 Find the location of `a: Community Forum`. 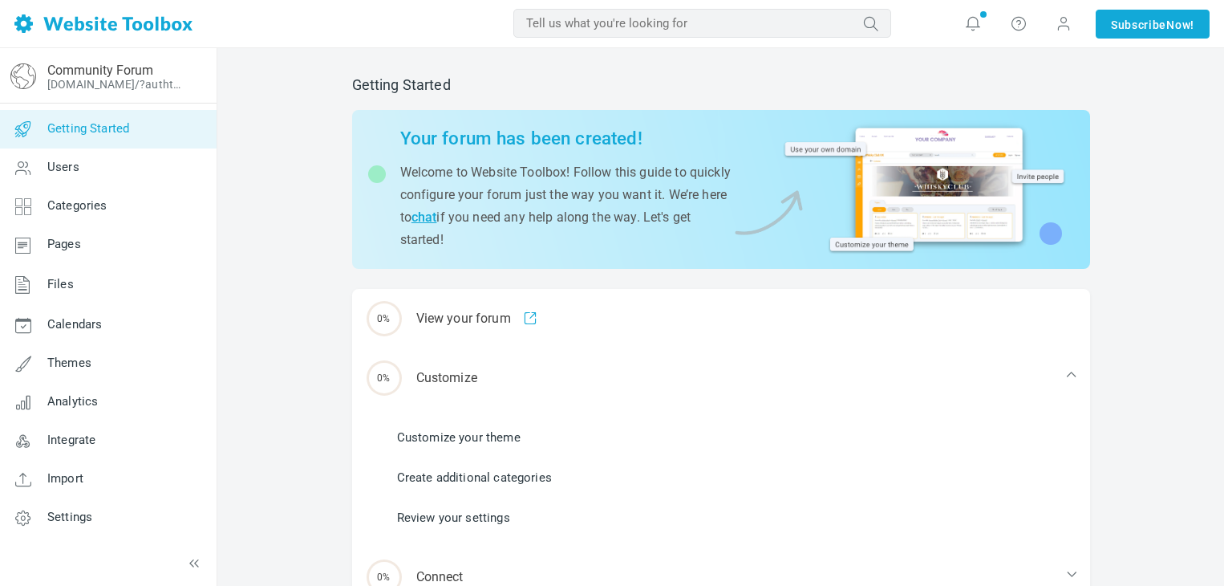

a: Community Forum is located at coordinates (100, 70).